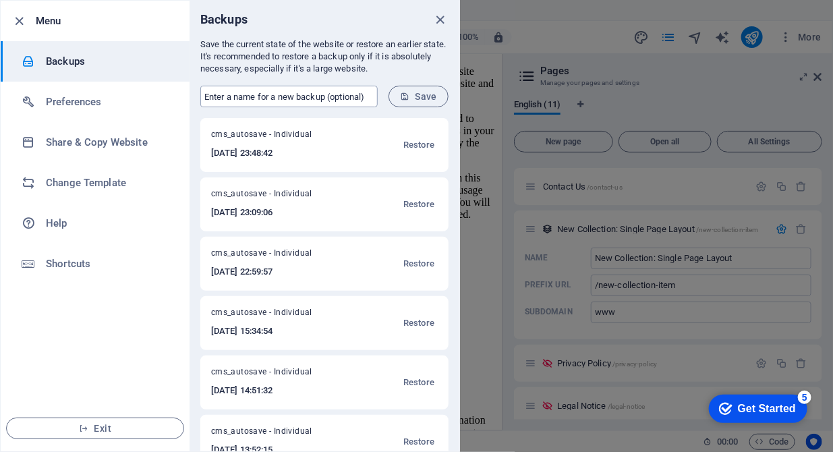 This screenshot has height=452, width=833. What do you see at coordinates (107, 21) in the screenshot?
I see `h6: Menu` at bounding box center [107, 21].